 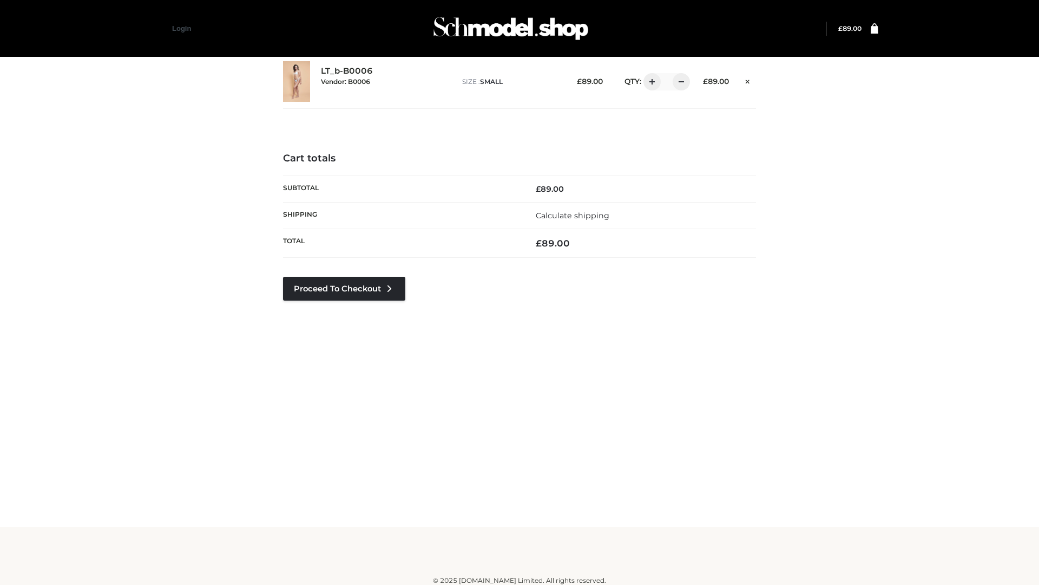 I want to click on a: Calculate shipping, so click(x=573, y=215).